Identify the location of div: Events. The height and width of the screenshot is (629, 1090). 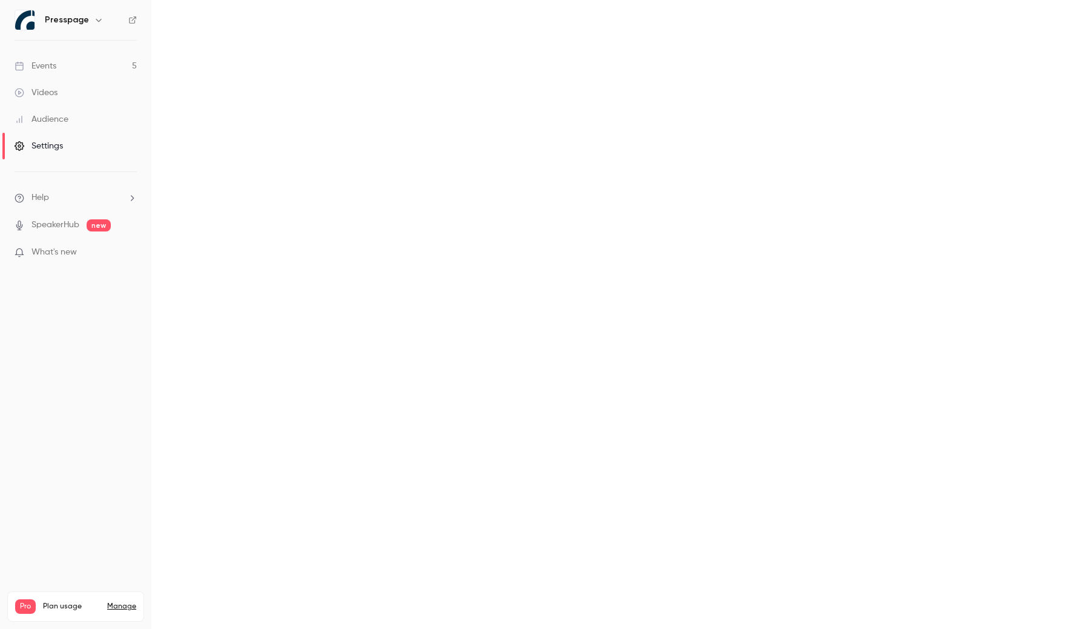
(35, 66).